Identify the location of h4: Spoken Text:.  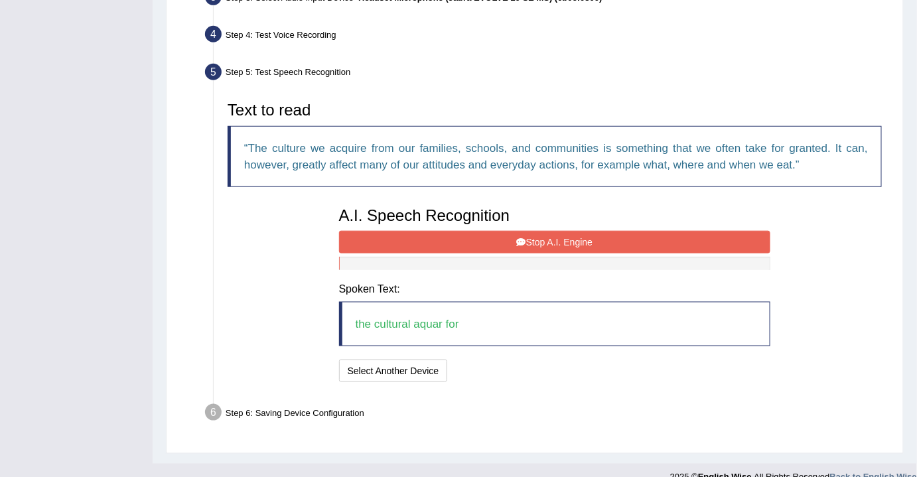
(554, 289).